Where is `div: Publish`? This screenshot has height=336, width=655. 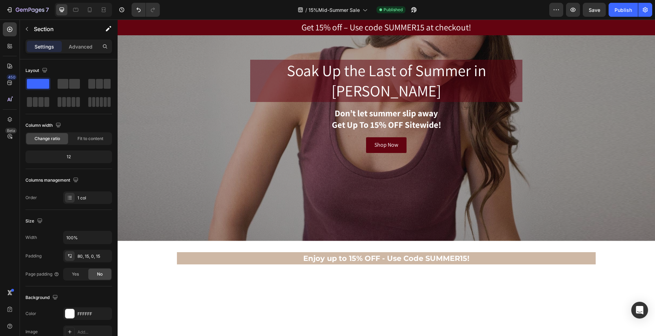
div: Publish is located at coordinates (623, 10).